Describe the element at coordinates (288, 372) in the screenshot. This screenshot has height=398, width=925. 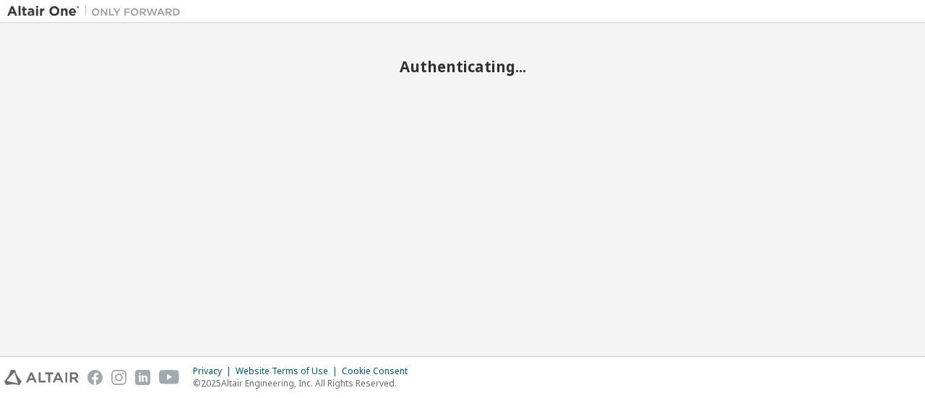
I see `div: Website Terms of Use` at that location.